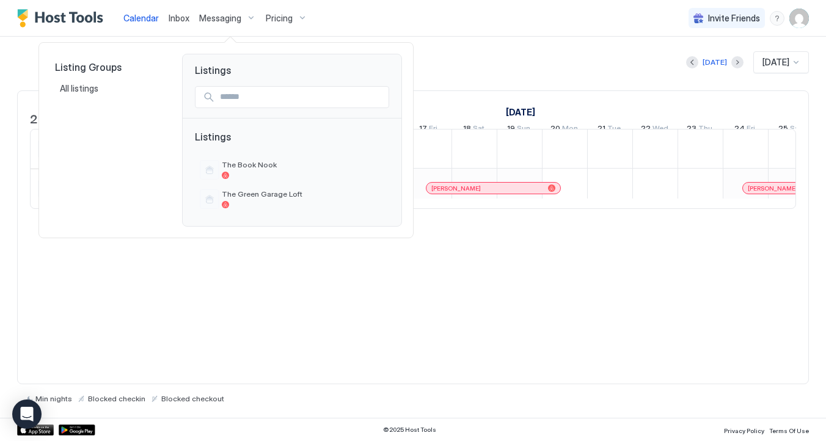  I want to click on span: Listing Groups, so click(109, 67).